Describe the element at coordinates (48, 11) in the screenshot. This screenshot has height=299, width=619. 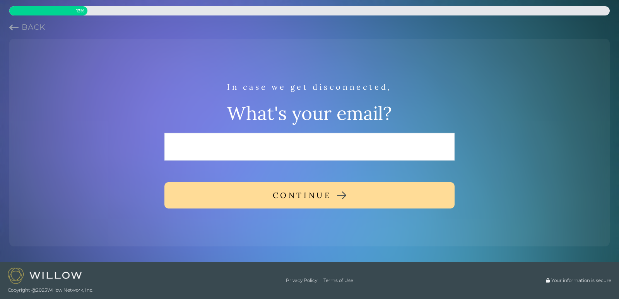
I see `div: 13% complete` at that location.